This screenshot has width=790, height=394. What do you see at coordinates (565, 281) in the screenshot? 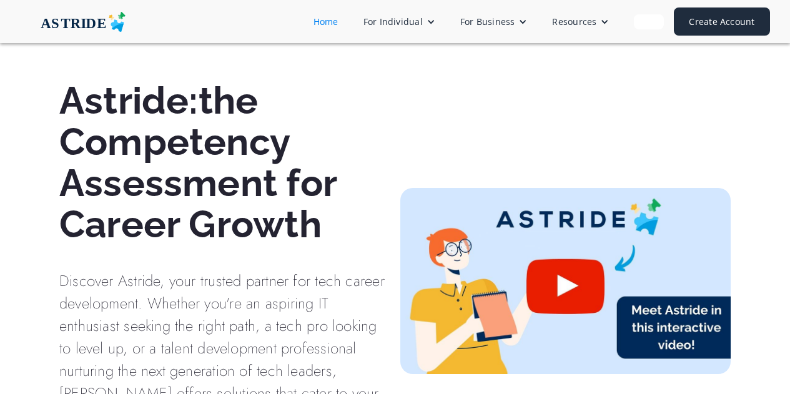
I see `img: Video introduction of Astride.` at bounding box center [565, 281].